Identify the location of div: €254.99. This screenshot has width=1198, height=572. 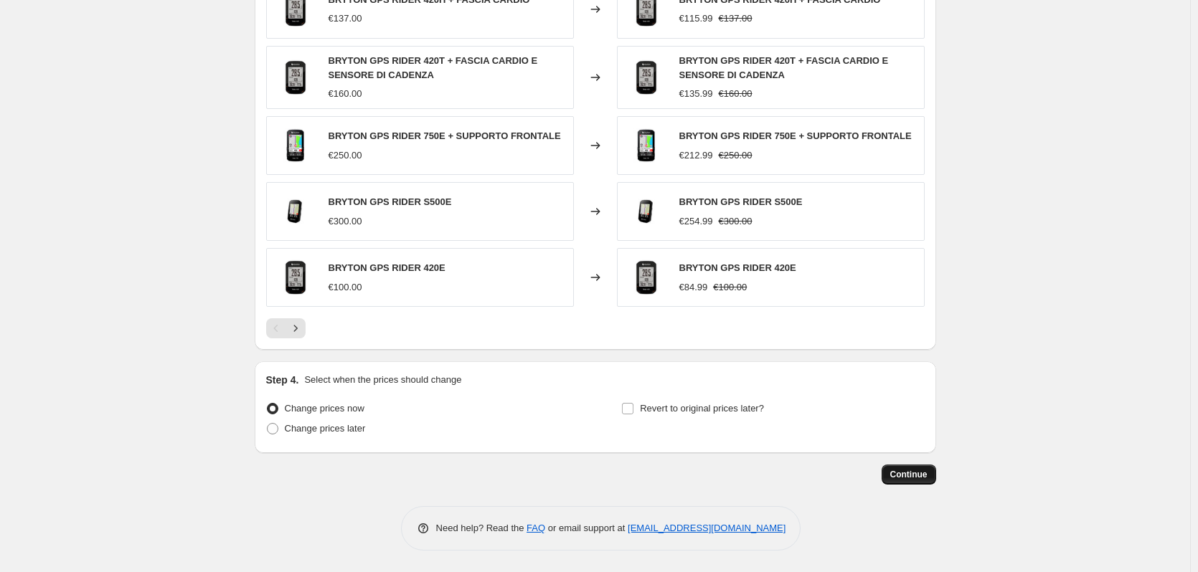
(696, 222).